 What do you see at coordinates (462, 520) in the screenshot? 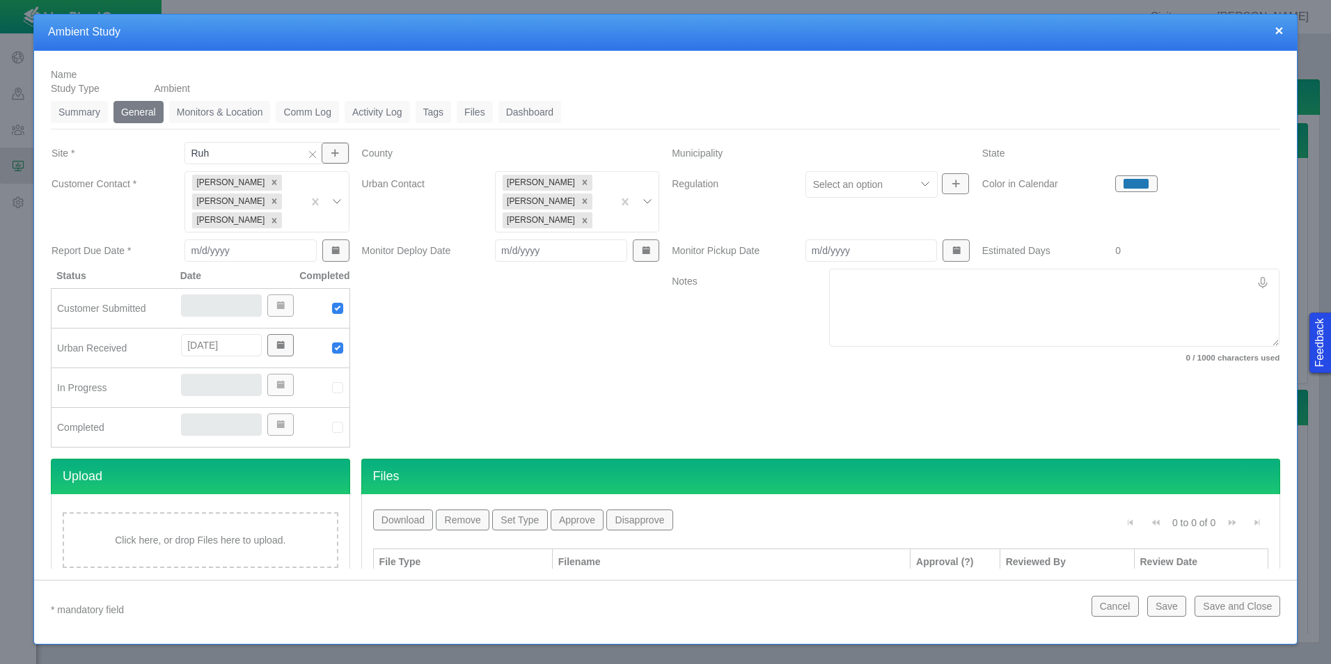
I see `button: Remove` at bounding box center [462, 520].